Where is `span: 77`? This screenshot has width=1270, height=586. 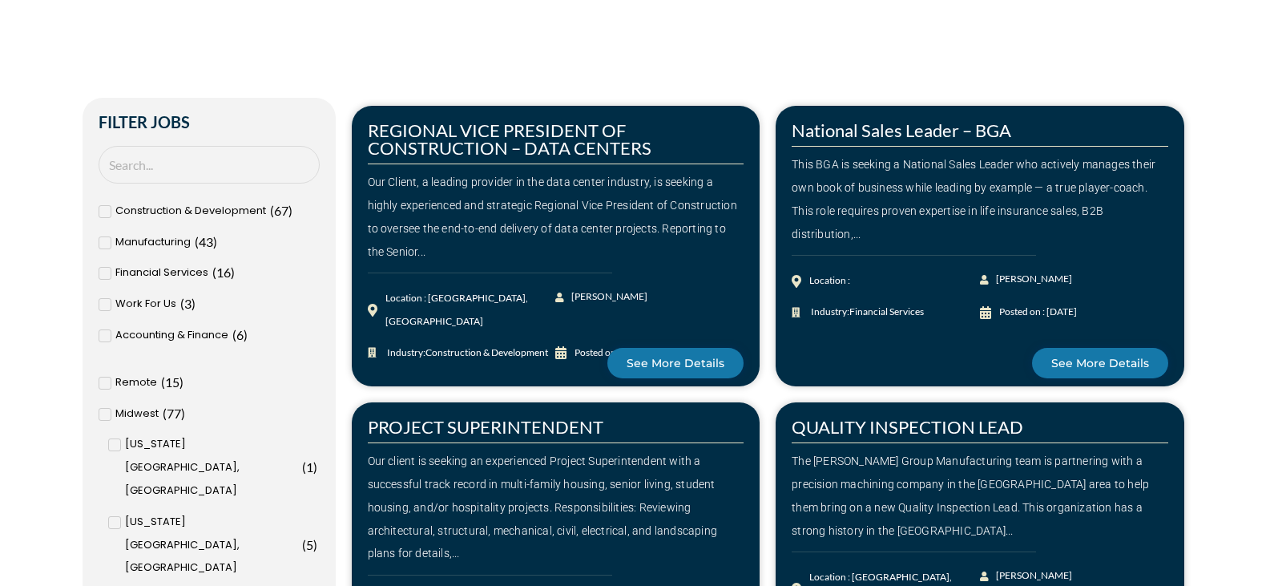
span: 77 is located at coordinates (174, 413).